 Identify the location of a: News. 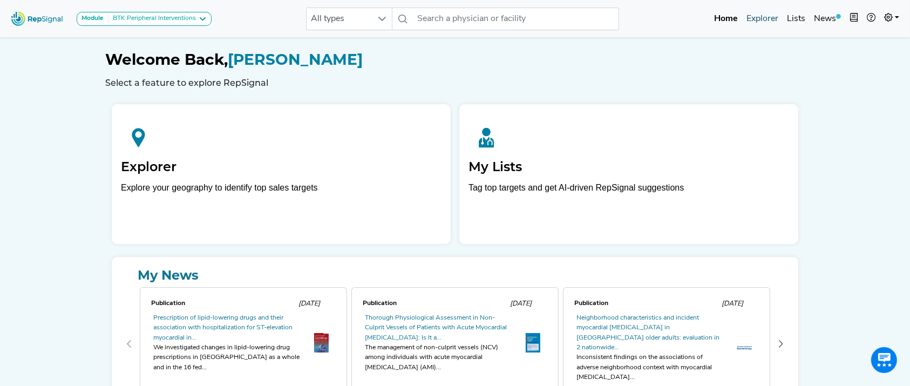
(827, 19).